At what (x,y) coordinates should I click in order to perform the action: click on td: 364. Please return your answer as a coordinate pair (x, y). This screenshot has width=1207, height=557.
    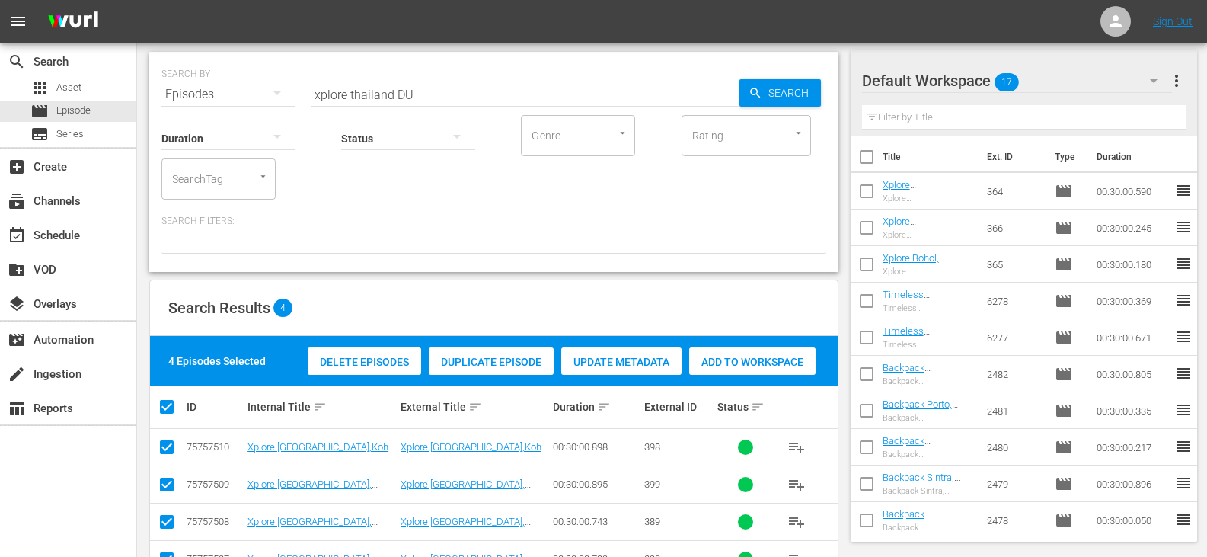
    Looking at the image, I should click on (1015, 191).